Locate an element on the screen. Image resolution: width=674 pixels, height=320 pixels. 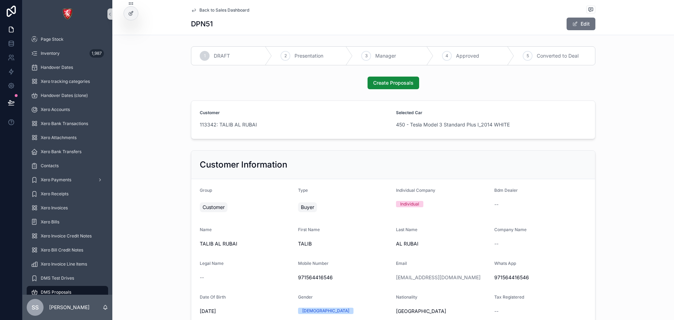
span: Approved is located at coordinates (468, 56).